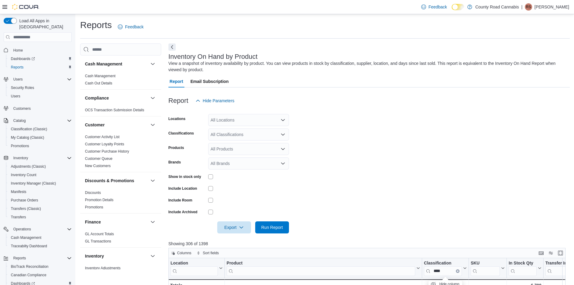  Describe the element at coordinates (41, 50) in the screenshot. I see `span: Home` at that location.